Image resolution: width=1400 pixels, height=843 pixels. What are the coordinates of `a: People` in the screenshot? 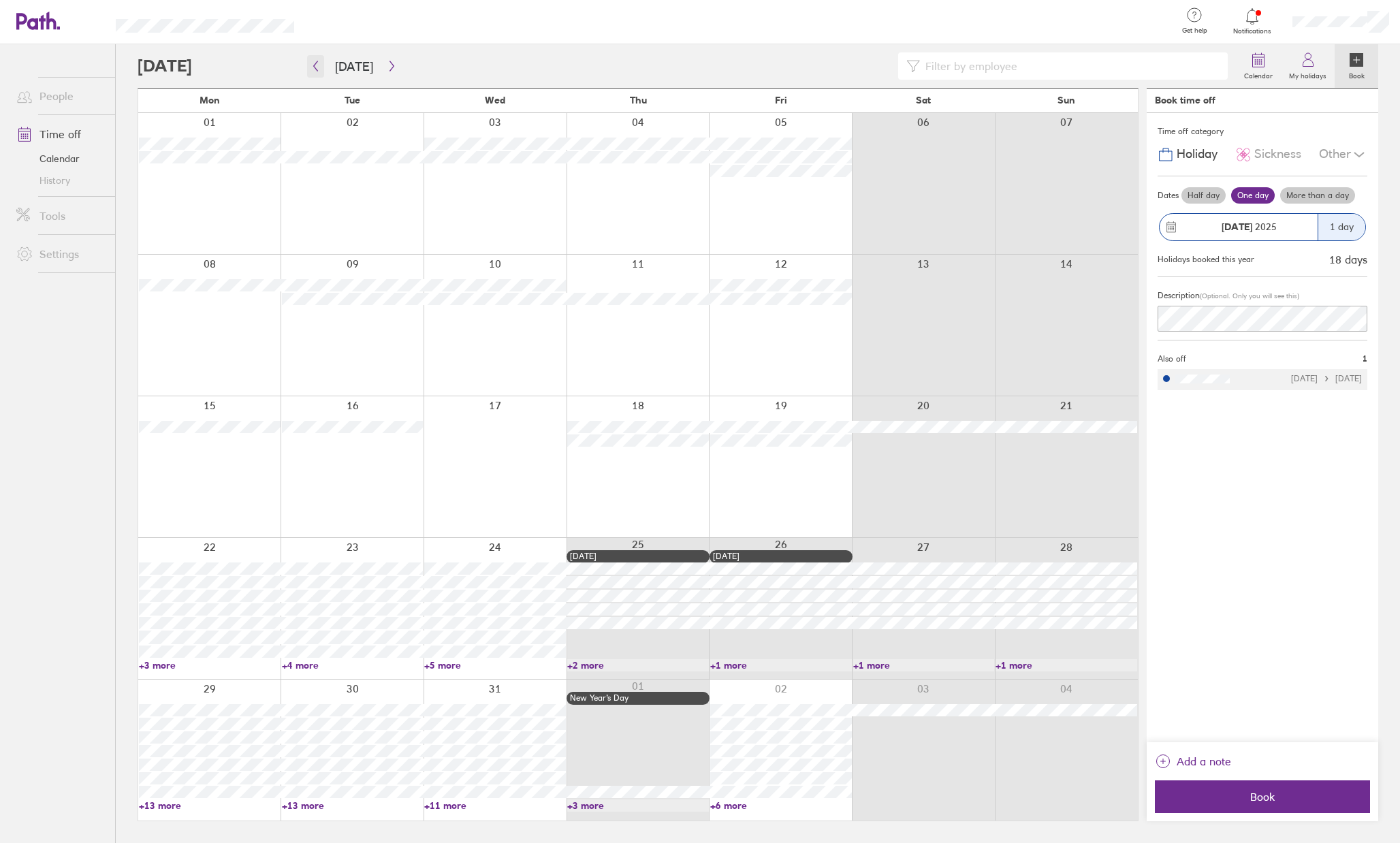 It's located at (60, 96).